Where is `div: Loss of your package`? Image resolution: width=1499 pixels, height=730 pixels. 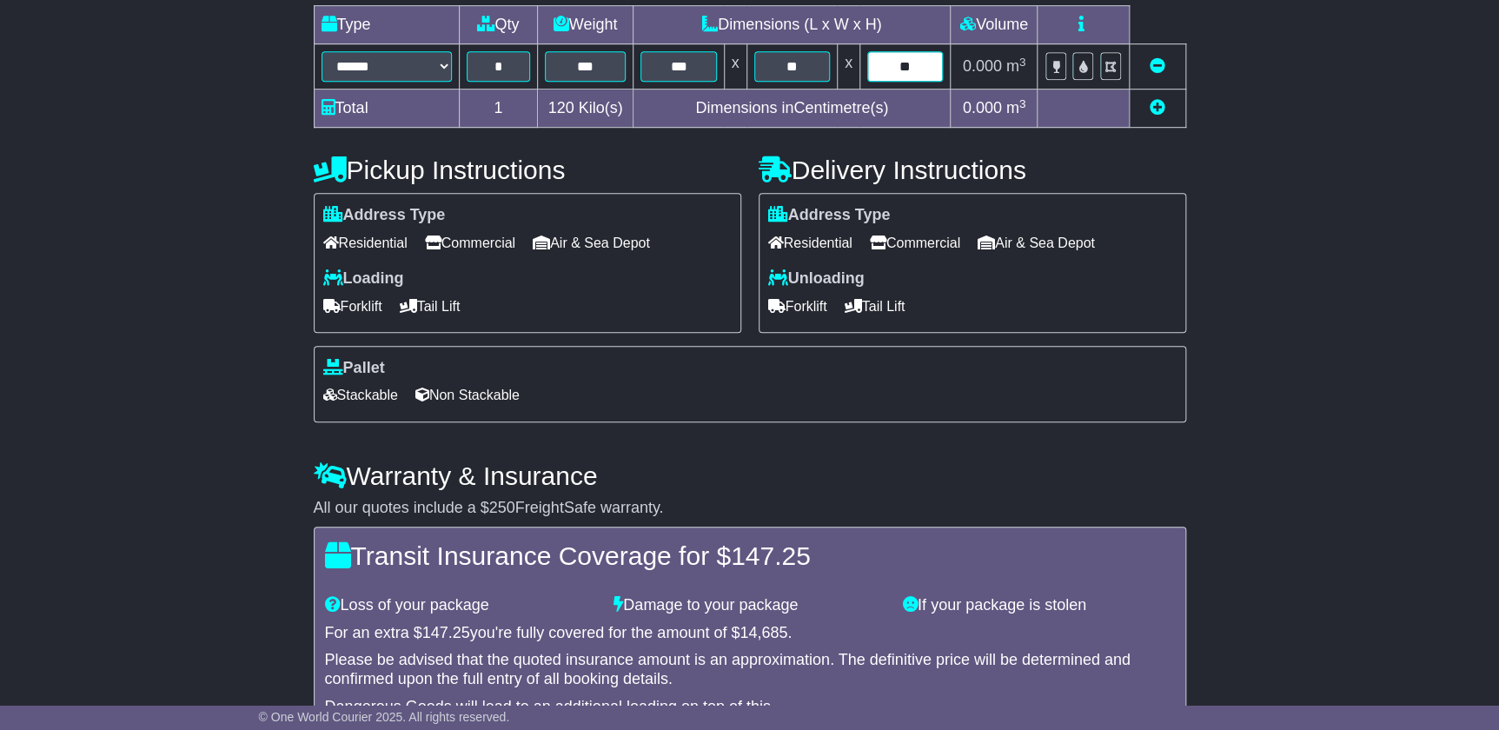
div: Loss of your package is located at coordinates (460, 605).